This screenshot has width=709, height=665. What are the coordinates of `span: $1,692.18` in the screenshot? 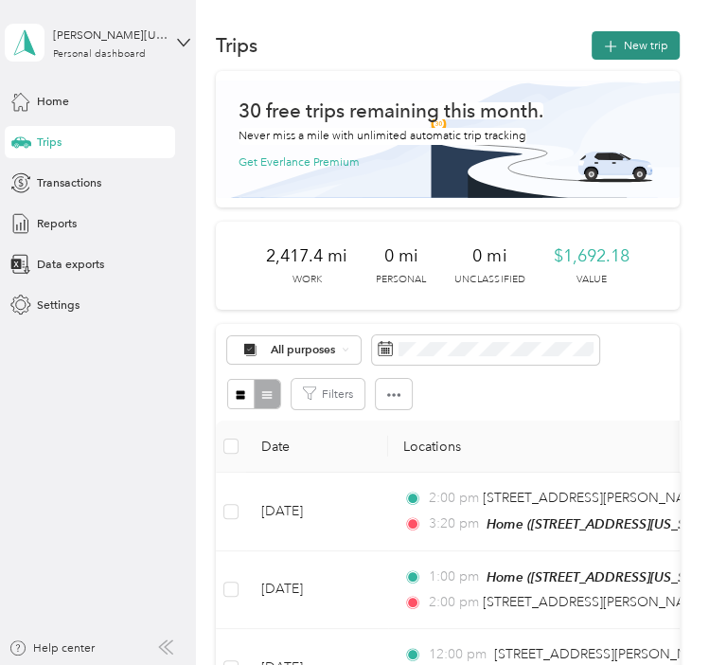 It's located at (591, 256).